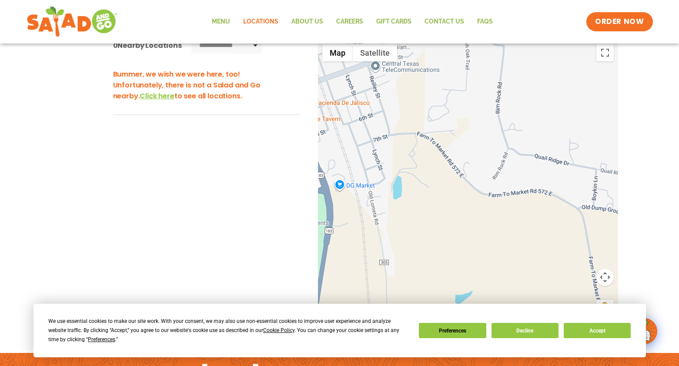  I want to click on a: FAQs, so click(485, 22).